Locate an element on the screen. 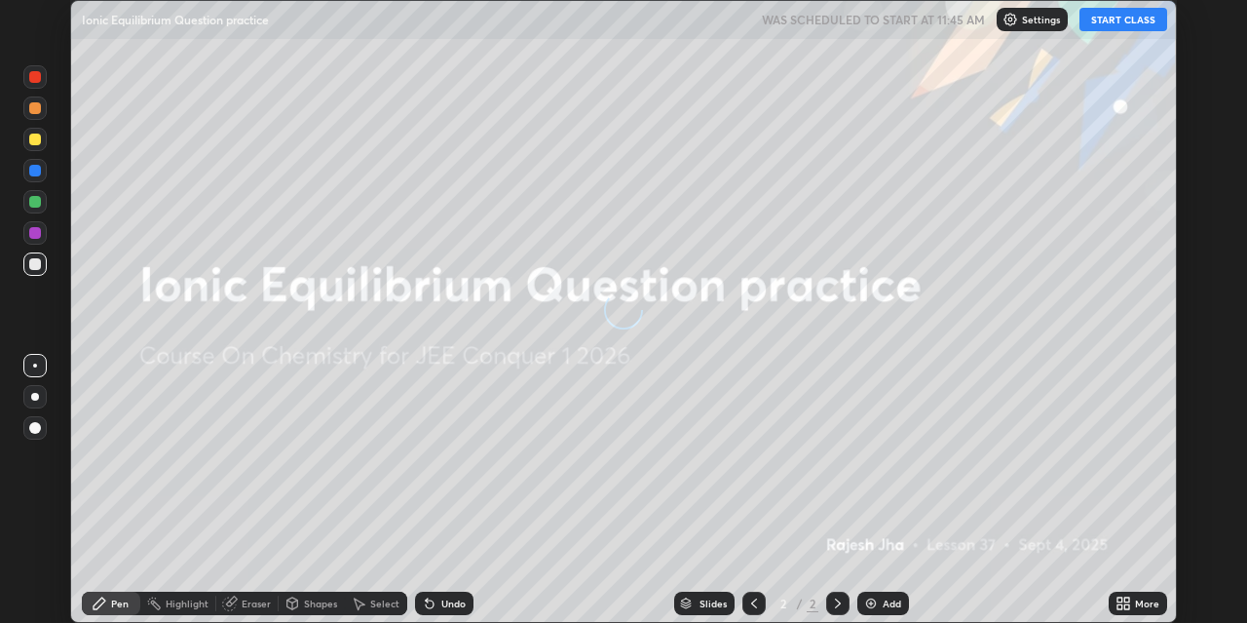 The image size is (1247, 623). div: Shapes is located at coordinates (321, 603).